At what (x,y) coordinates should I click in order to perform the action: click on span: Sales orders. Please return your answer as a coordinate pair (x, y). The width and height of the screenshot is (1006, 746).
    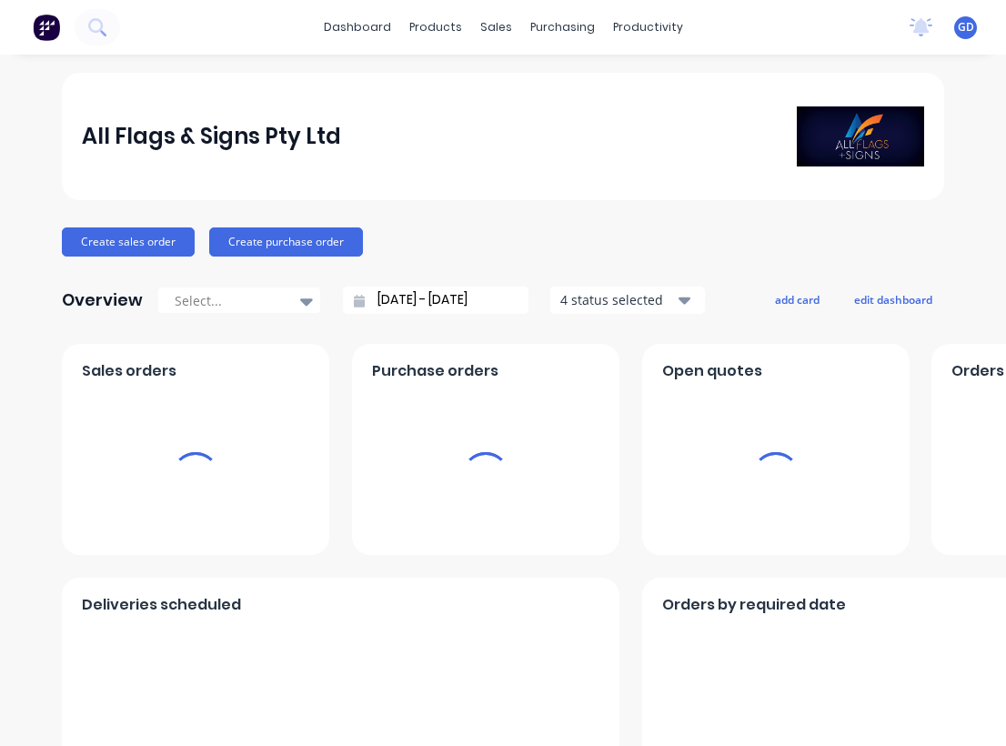
    Looking at the image, I should click on (129, 371).